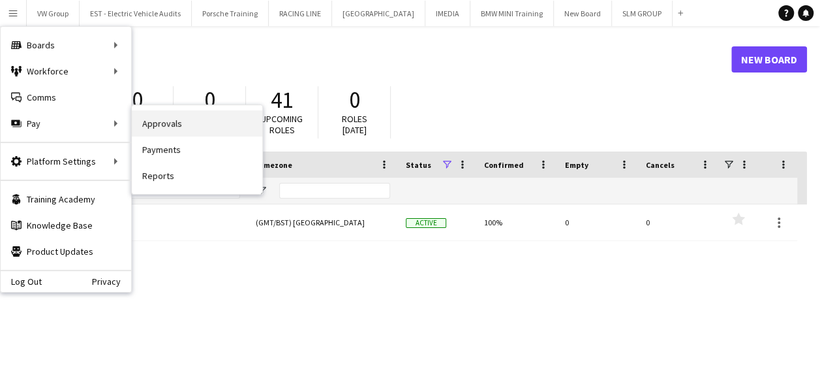 The width and height of the screenshot is (820, 388). Describe the element at coordinates (135, 223) in the screenshot. I see `a: Porsche Training` at that location.